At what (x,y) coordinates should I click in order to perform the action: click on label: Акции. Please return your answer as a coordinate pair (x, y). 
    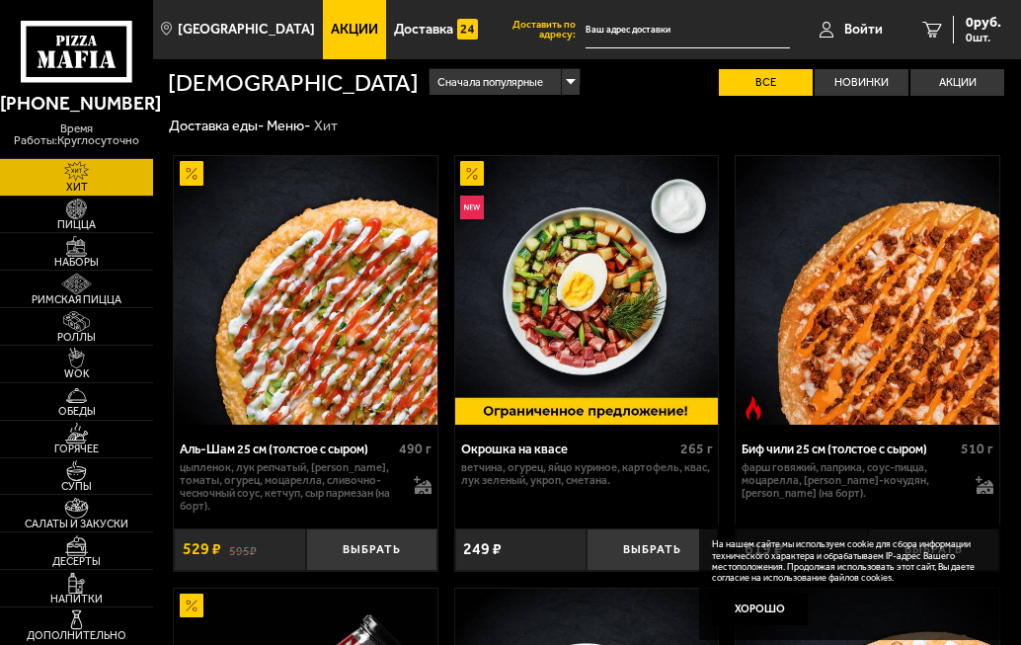
    Looking at the image, I should click on (957, 82).